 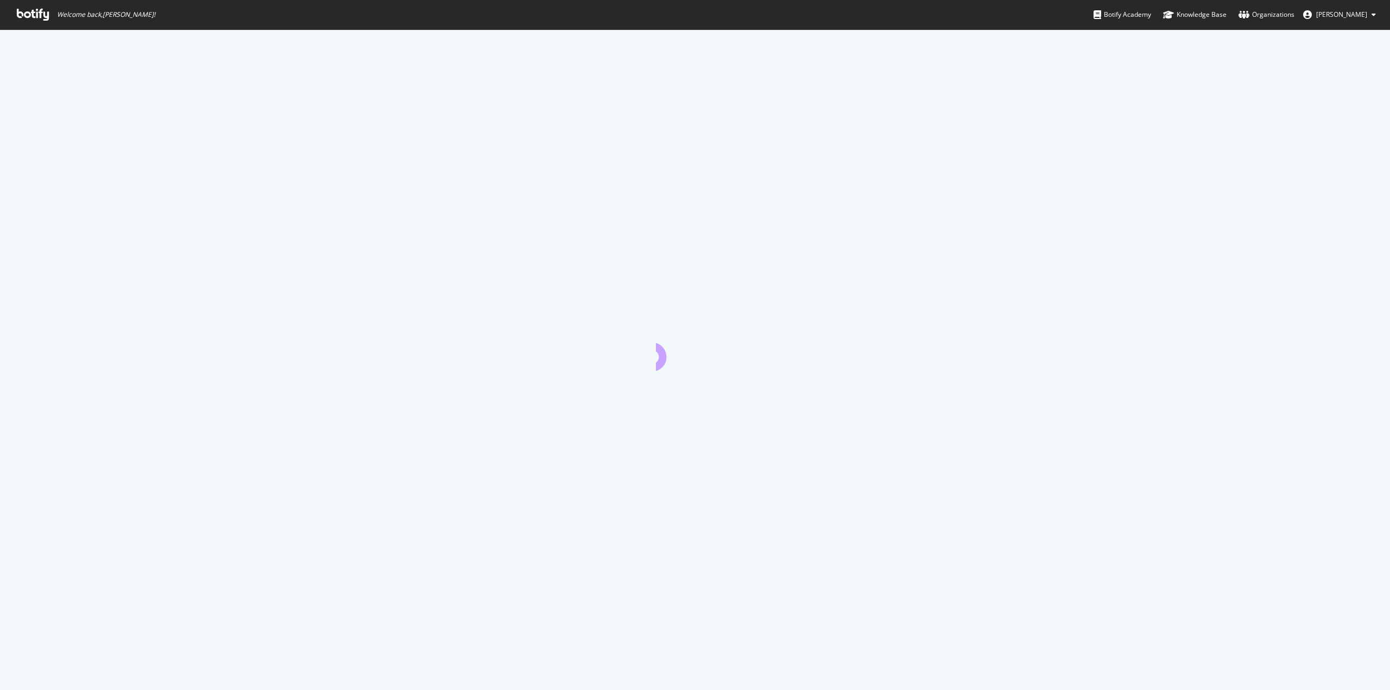 What do you see at coordinates (695, 351) in the screenshot?
I see `div: animation` at bounding box center [695, 351].